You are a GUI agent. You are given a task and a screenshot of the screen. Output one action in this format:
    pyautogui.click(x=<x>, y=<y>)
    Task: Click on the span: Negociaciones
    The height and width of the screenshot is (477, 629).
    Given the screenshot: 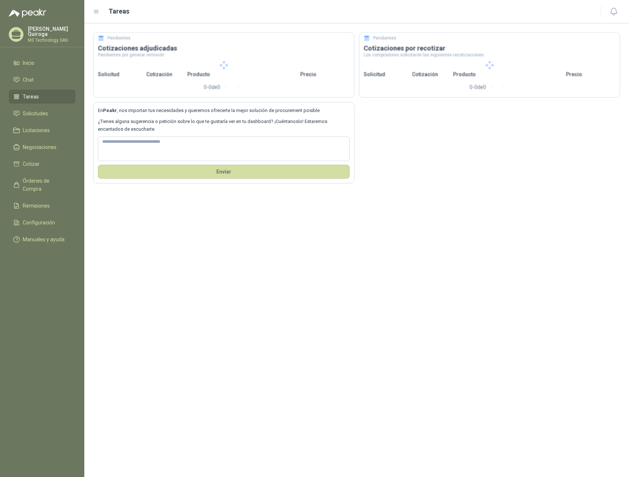 What is the action you would take?
    pyautogui.click(x=40, y=147)
    